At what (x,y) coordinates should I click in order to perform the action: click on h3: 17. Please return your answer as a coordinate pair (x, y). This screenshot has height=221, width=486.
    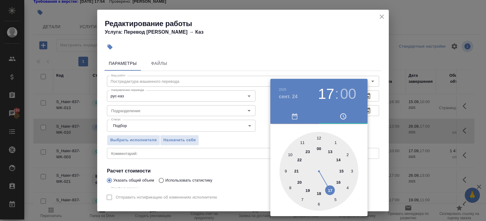
    Looking at the image, I should click on (326, 94).